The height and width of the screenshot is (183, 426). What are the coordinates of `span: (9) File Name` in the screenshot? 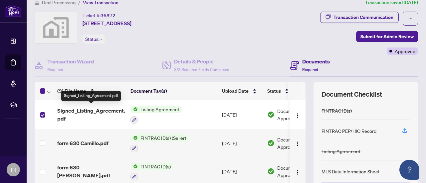 It's located at (72, 91).